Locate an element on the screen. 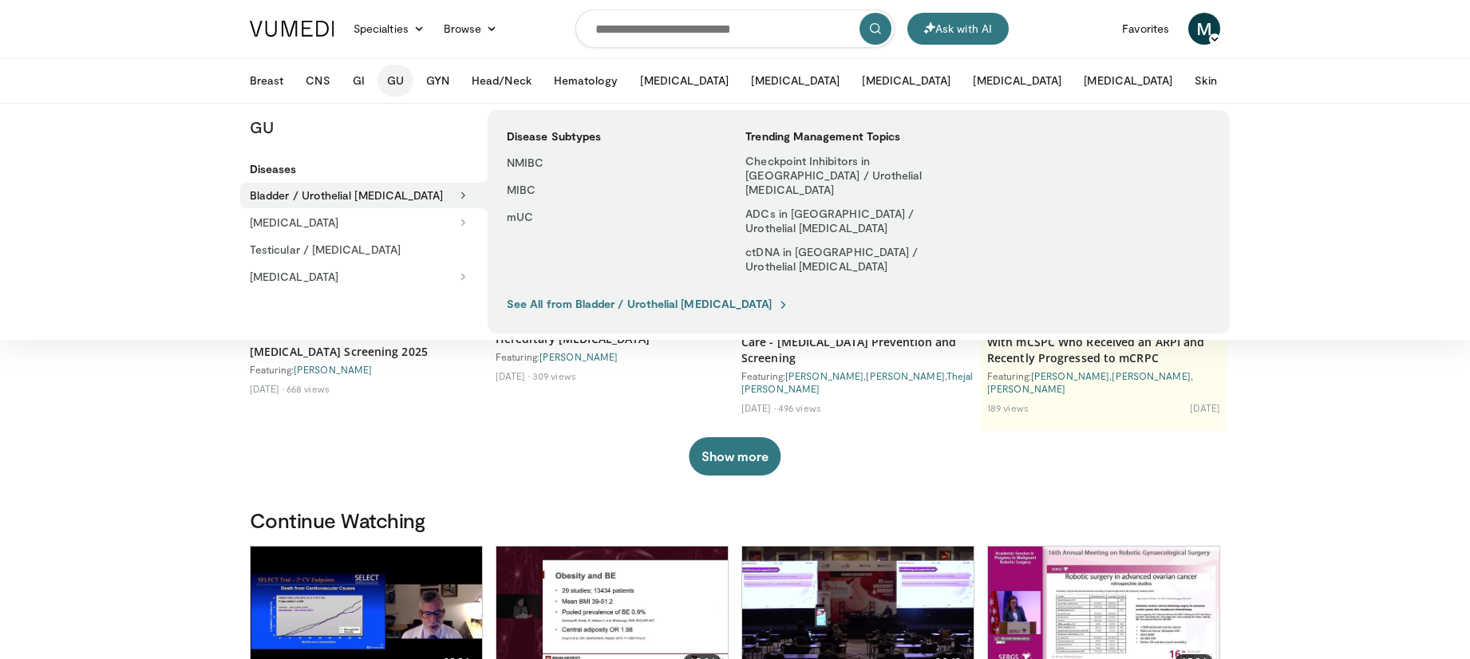 Image resolution: width=1470 pixels, height=659 pixels. a: mUC is located at coordinates (610, 217).